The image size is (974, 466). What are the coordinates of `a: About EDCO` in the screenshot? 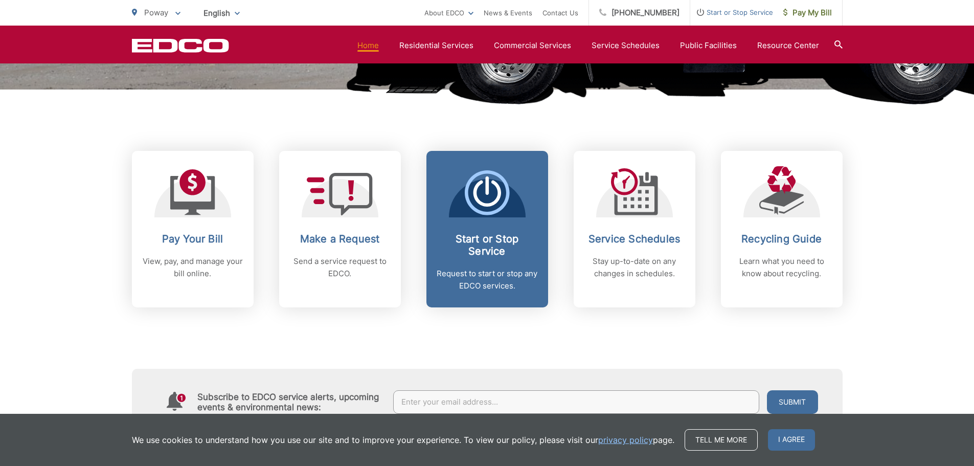 It's located at (449, 13).